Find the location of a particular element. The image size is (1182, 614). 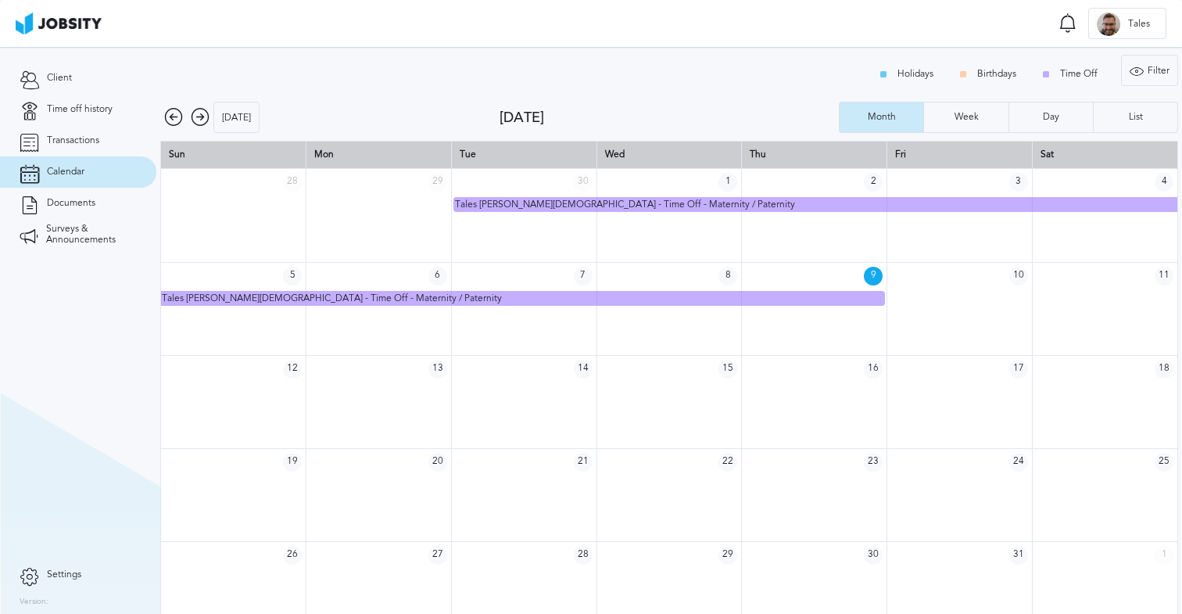

span: 22 is located at coordinates (728, 462).